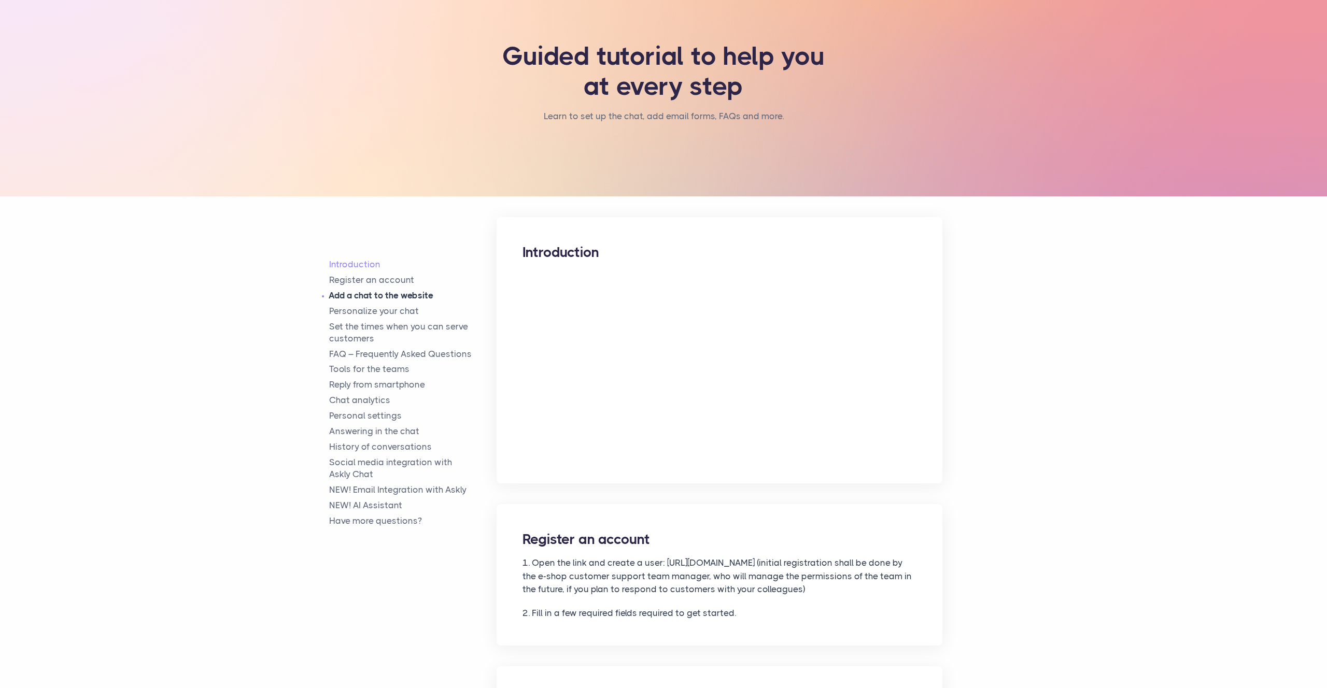 This screenshot has width=1327, height=688. I want to click on a: Tools for the teams, so click(413, 369).